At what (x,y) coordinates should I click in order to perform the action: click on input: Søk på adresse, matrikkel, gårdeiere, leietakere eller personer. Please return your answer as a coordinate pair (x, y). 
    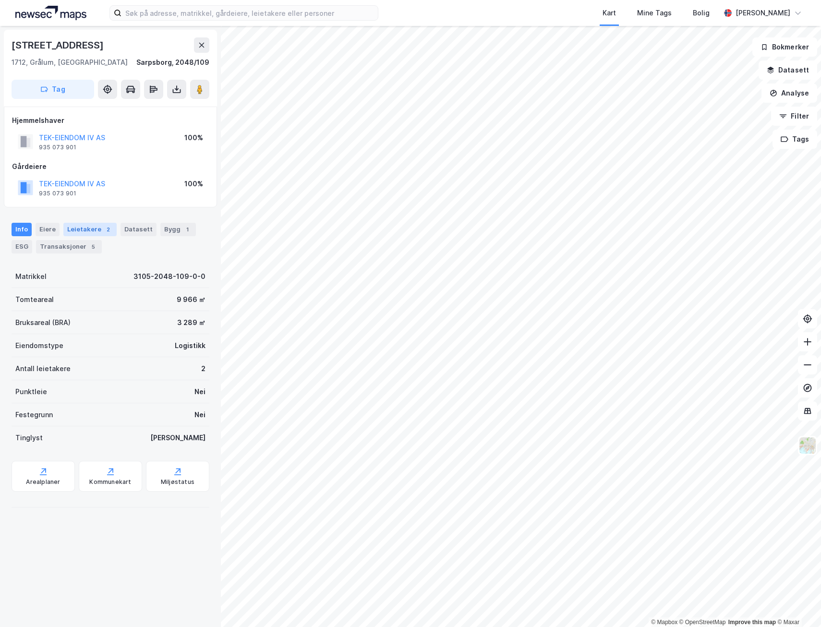
    Looking at the image, I should click on (250, 13).